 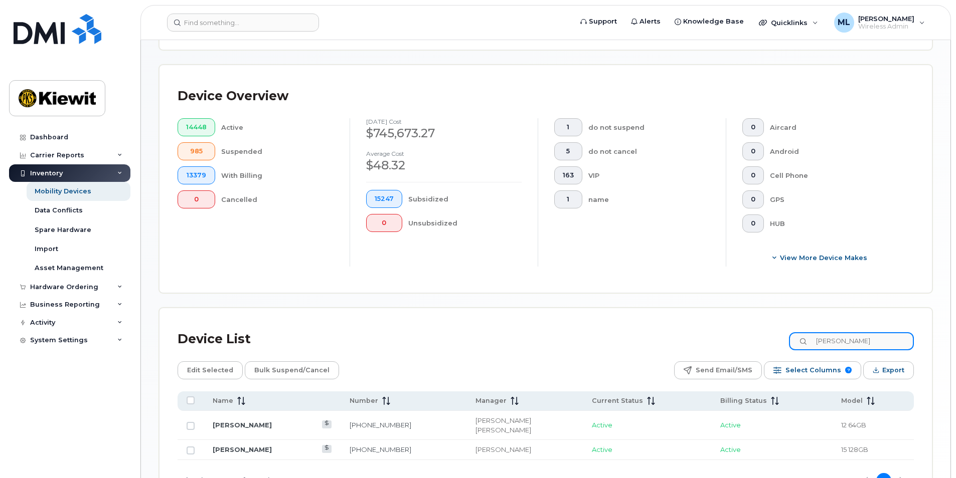 I want to click on span: 5, so click(x=568, y=151).